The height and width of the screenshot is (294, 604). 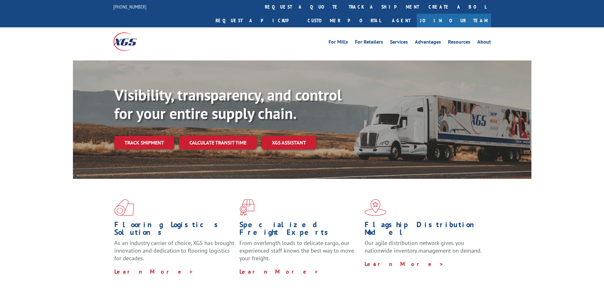 What do you see at coordinates (218, 143) in the screenshot?
I see `a: Calculate transit time` at bounding box center [218, 143].